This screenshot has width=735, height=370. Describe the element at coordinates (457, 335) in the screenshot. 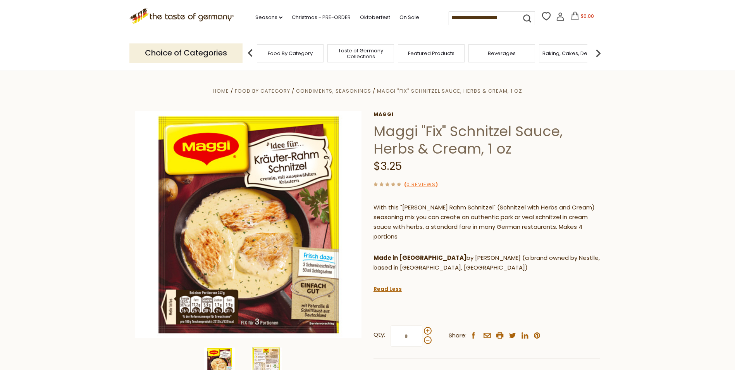

I see `span: Share:` at that location.